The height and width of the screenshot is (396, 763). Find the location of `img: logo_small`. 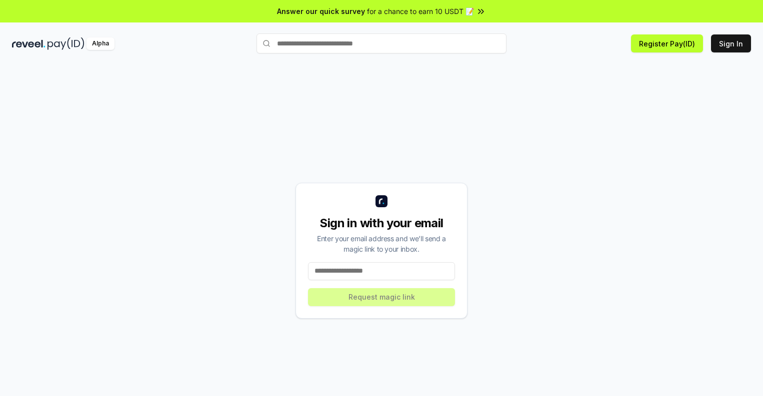

img: logo_small is located at coordinates (381, 201).